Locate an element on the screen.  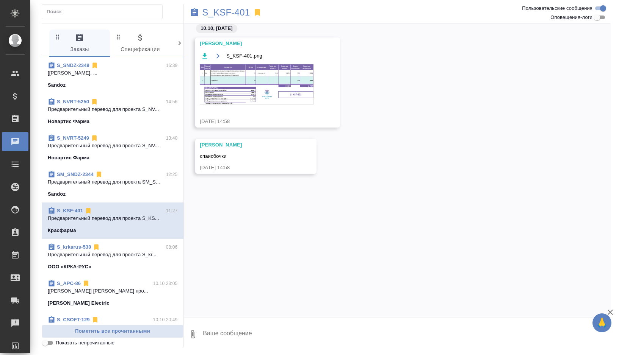
p: 10.10 23:05 is located at coordinates (165, 284).